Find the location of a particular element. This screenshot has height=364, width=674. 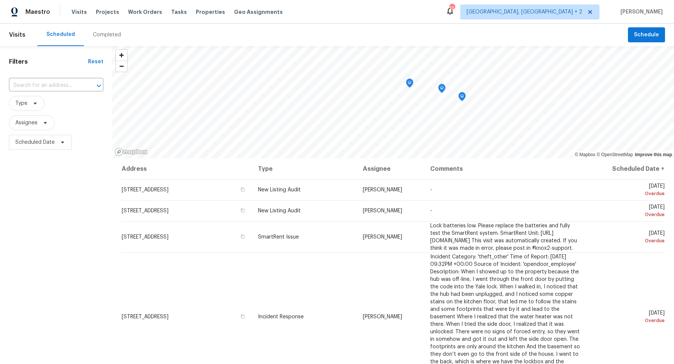

div: Scheduled is located at coordinates (61, 34).